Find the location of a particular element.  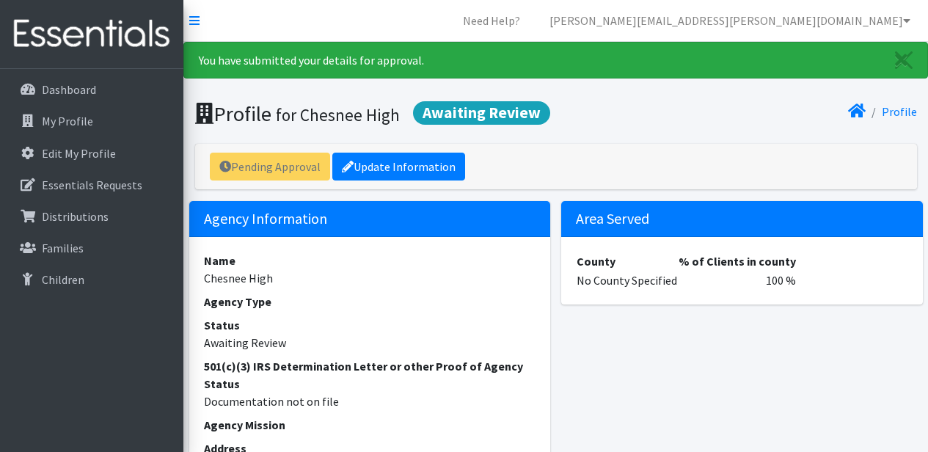

th: % of Clients in county is located at coordinates (737, 261).